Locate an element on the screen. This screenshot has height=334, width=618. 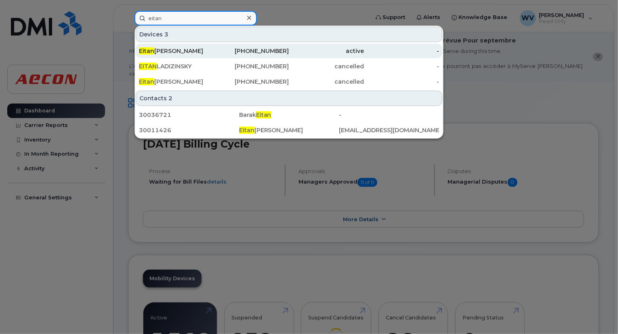
a: 30036721BarakEitan- is located at coordinates (289, 115).